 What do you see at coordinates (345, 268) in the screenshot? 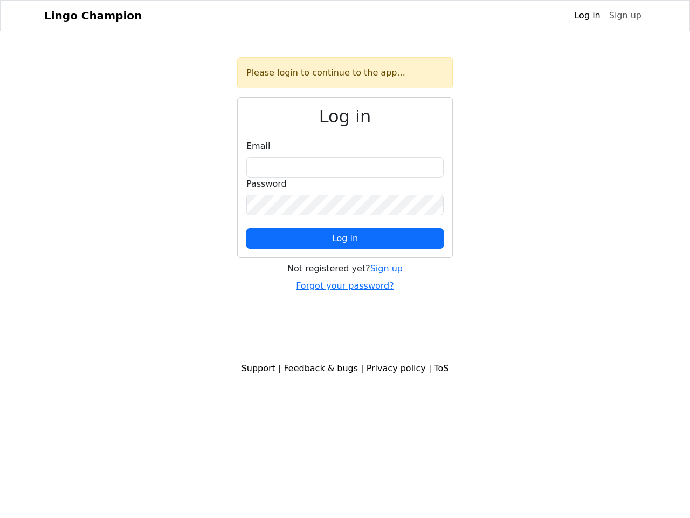
I see `div: Not registered yet?` at bounding box center [345, 268].